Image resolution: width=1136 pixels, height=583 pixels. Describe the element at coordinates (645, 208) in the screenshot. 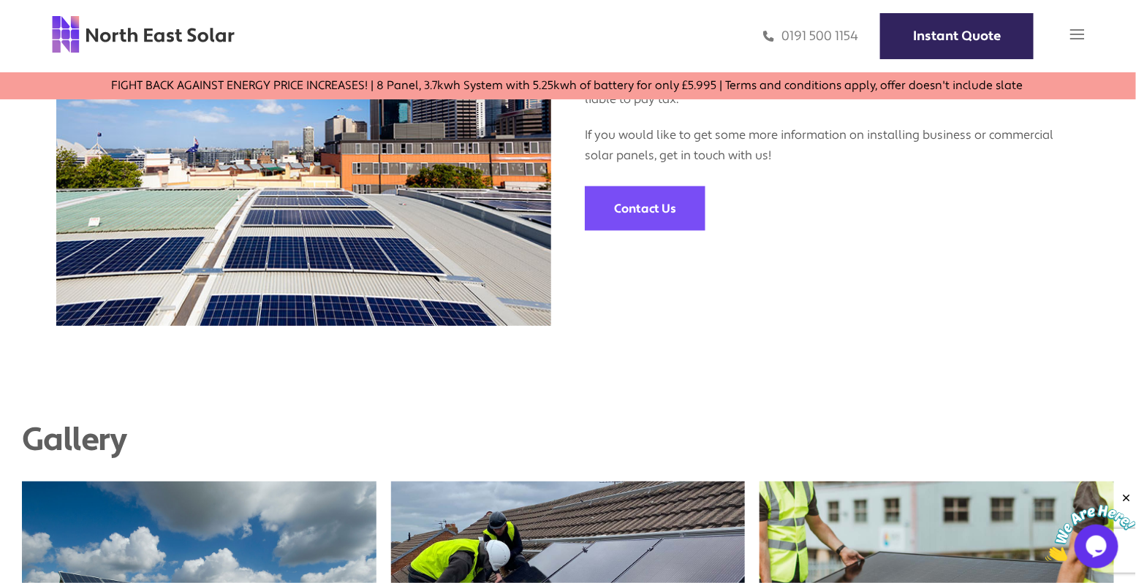

I see `a: Contact Us` at that location.